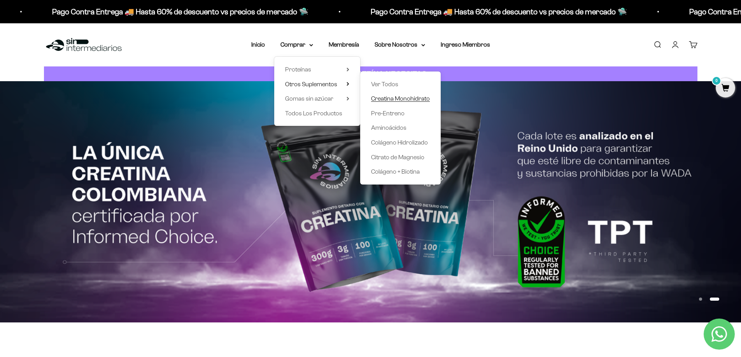  What do you see at coordinates (388, 128) in the screenshot?
I see `span: Aminoácidos` at bounding box center [388, 128].